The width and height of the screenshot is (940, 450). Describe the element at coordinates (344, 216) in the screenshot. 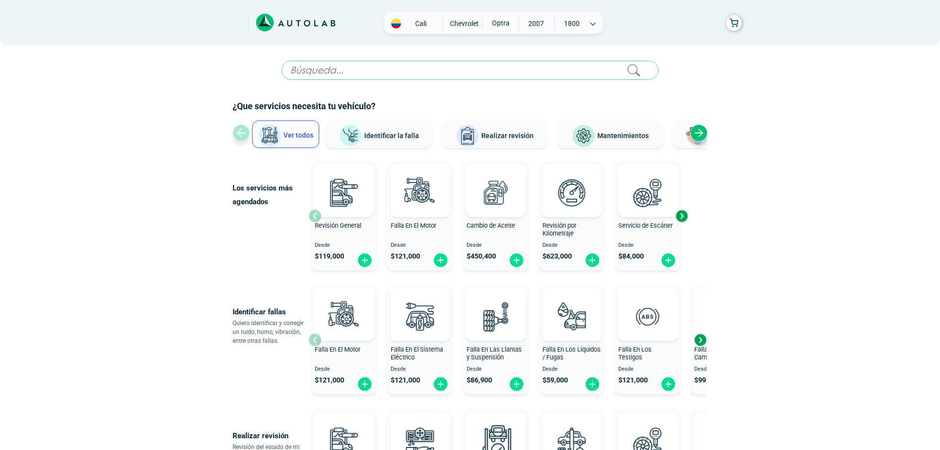

I see `button: Revisión General Desde $119,000` at that location.